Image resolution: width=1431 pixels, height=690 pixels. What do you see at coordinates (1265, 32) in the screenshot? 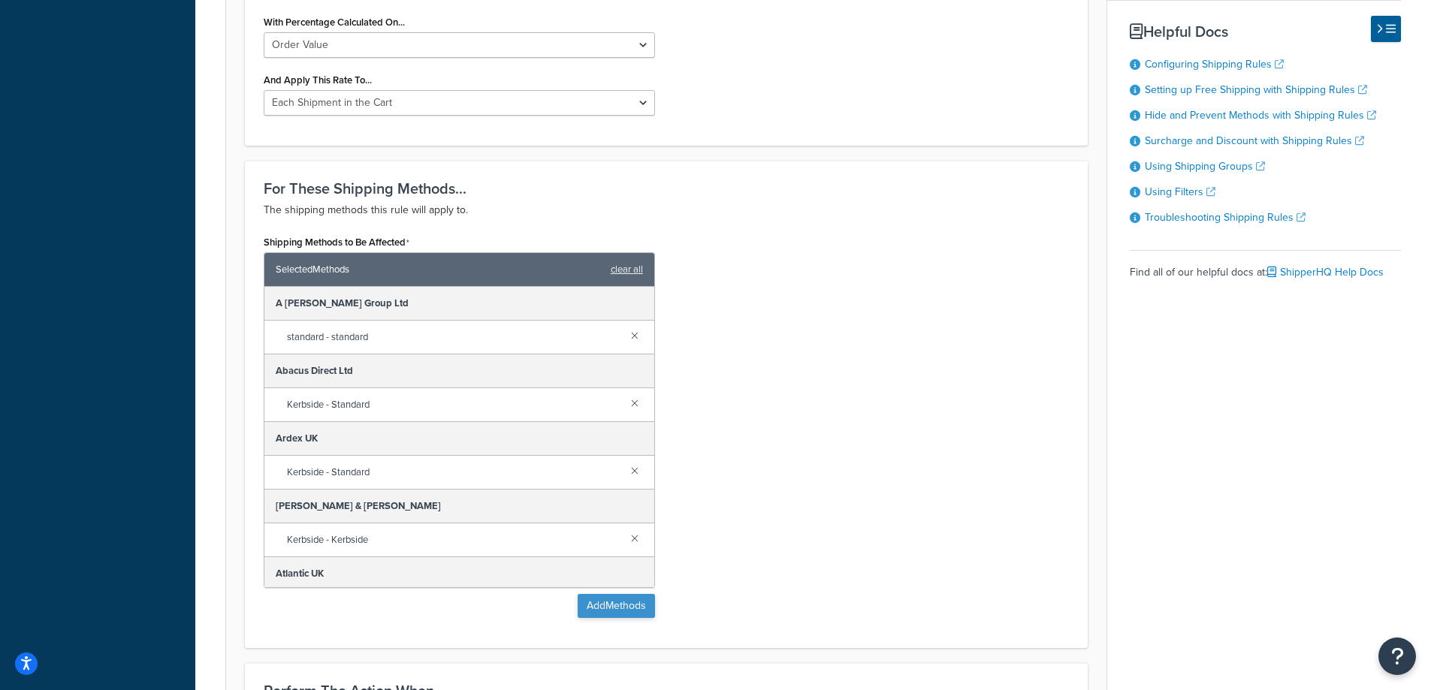
I see `h3: Helpful Docs` at bounding box center [1265, 32].